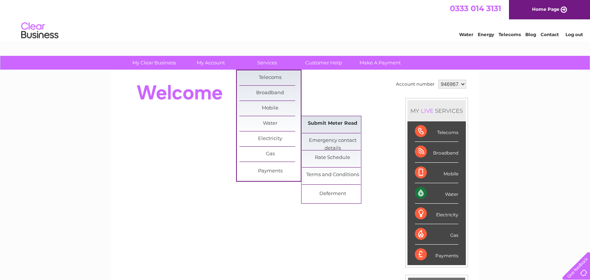  Describe the element at coordinates (270, 171) in the screenshot. I see `a: Payments` at that location.